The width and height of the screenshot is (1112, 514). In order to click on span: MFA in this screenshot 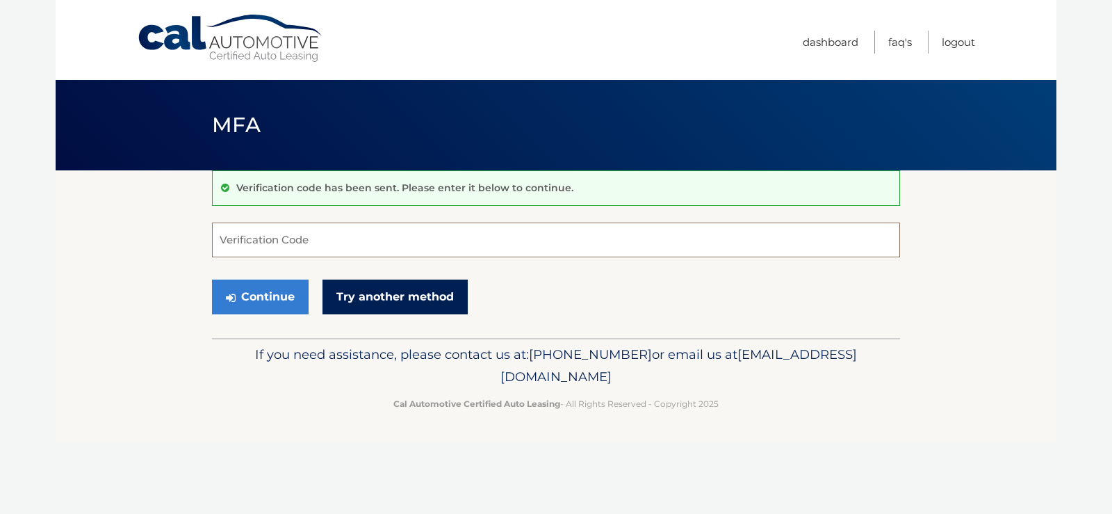, I will do `click(236, 124)`.